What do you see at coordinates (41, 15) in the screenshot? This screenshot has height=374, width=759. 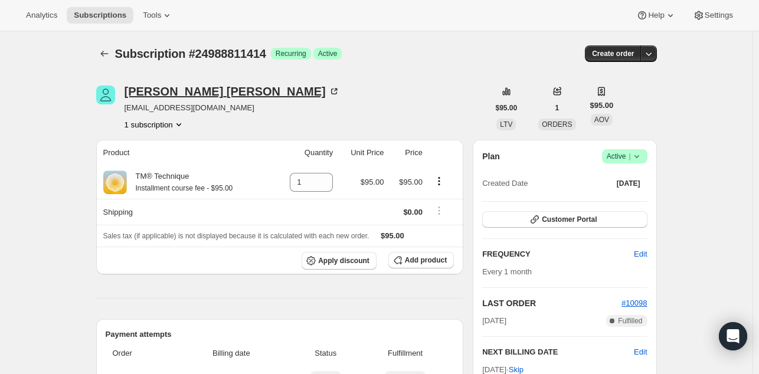 I see `button: Analytics` at bounding box center [41, 15].